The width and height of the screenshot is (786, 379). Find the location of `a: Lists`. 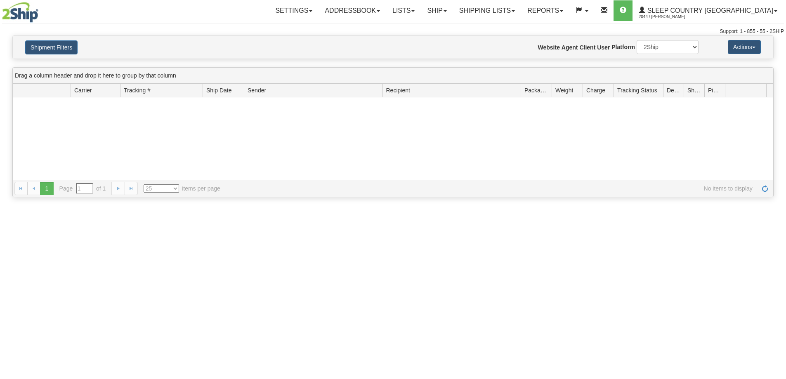

a: Lists is located at coordinates (403, 11).